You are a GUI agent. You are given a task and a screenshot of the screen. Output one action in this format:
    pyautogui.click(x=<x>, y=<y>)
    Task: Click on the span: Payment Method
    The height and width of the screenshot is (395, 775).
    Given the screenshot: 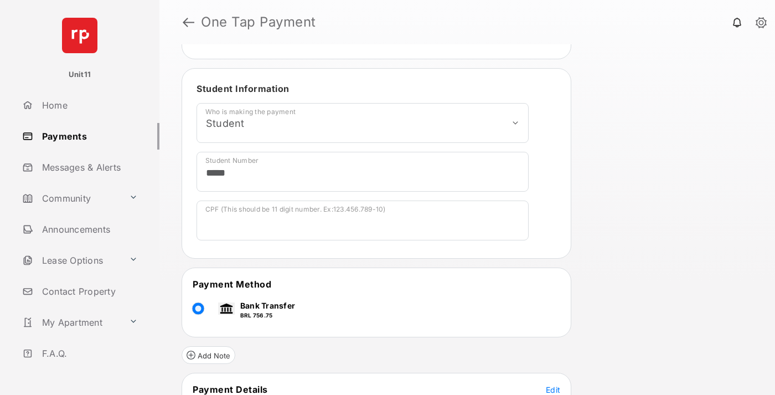 What is the action you would take?
    pyautogui.click(x=232, y=284)
    